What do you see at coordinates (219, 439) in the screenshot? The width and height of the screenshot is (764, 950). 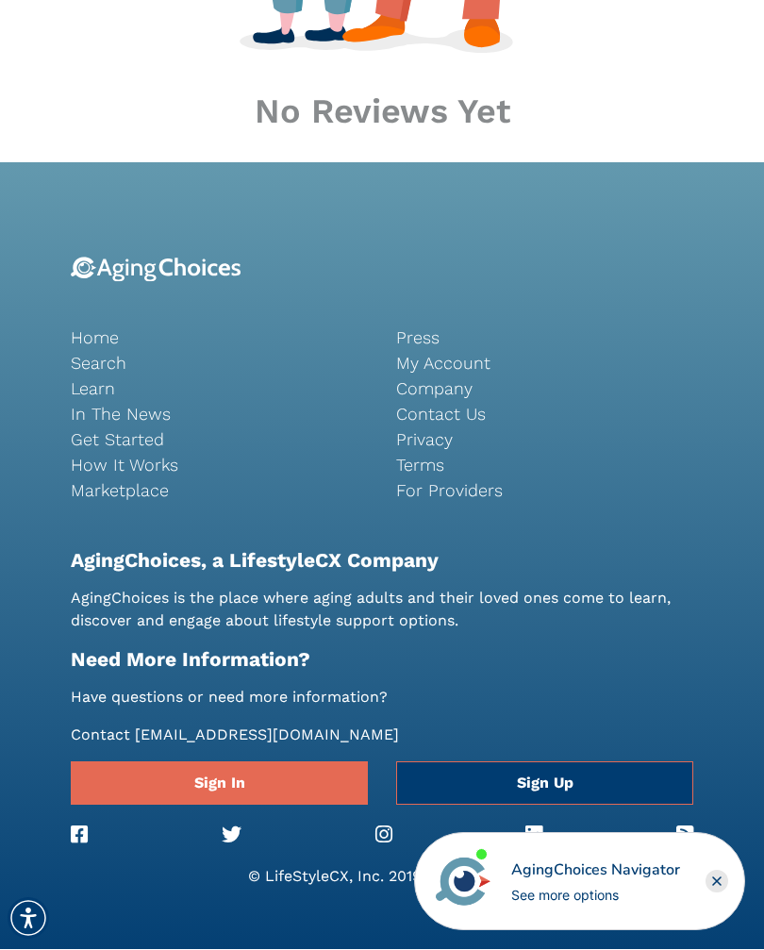 I see `a: Get Started` at bounding box center [219, 439].